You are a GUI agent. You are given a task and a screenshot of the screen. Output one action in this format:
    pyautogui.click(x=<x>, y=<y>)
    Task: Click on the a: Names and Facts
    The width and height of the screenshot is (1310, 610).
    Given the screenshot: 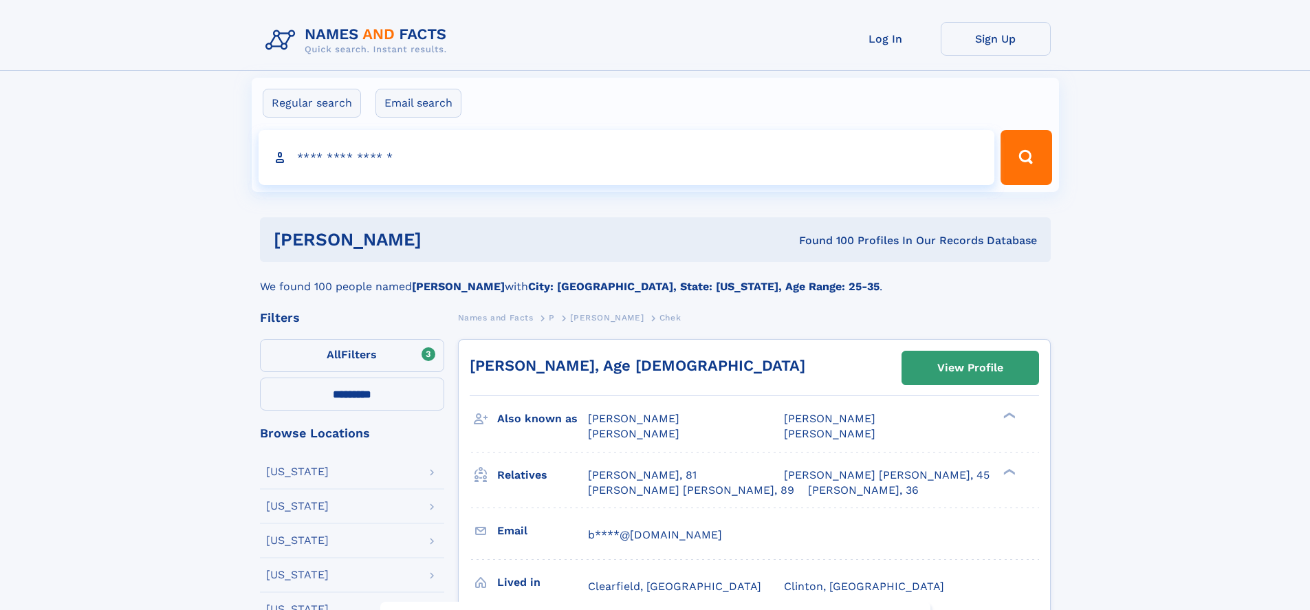 What is the action you would take?
    pyautogui.click(x=496, y=317)
    